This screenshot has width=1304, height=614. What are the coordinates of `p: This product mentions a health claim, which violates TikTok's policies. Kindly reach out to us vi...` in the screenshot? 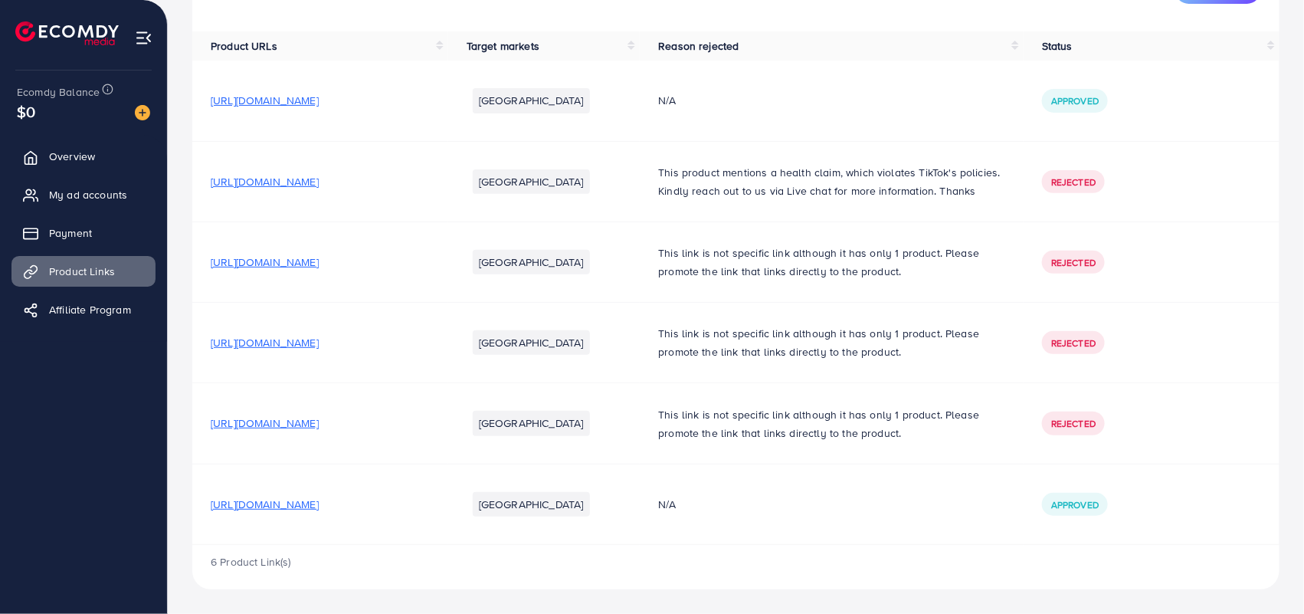 It's located at (831, 182).